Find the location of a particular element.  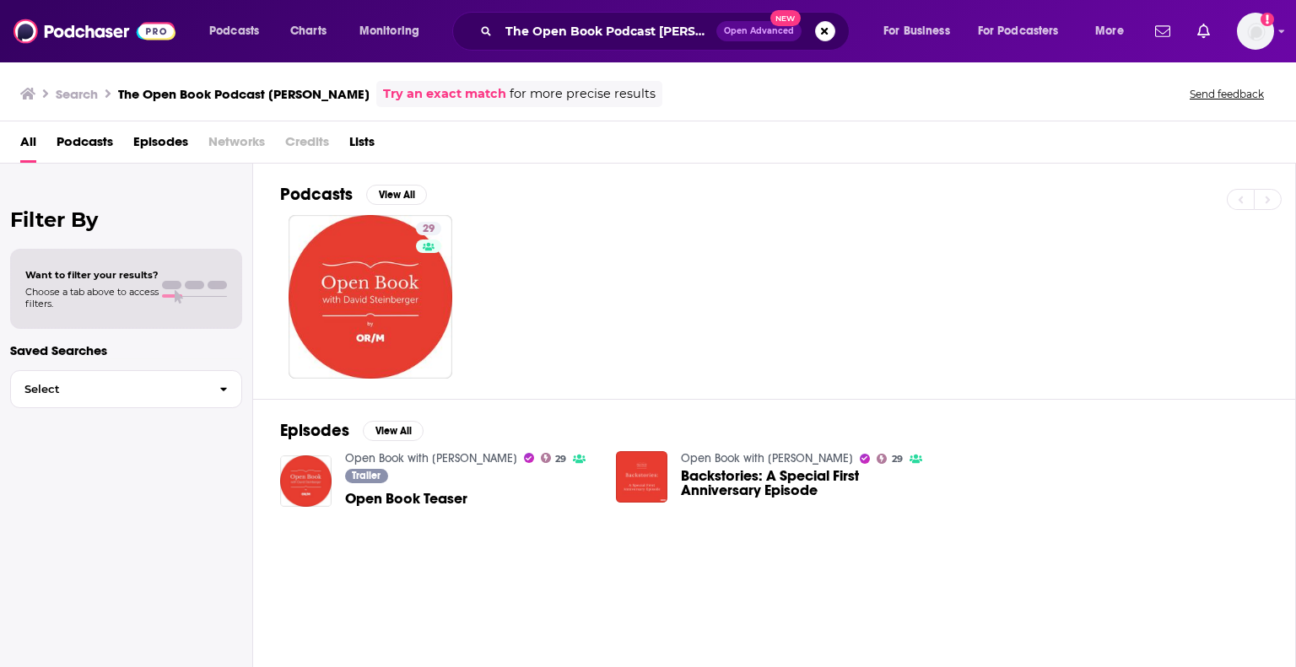

a: Charts is located at coordinates (308, 31).